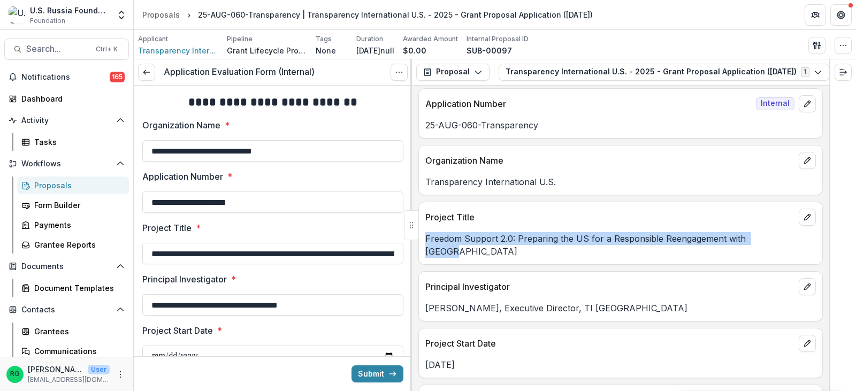  What do you see at coordinates (73, 331) in the screenshot?
I see `a: Grantees` at bounding box center [73, 331].